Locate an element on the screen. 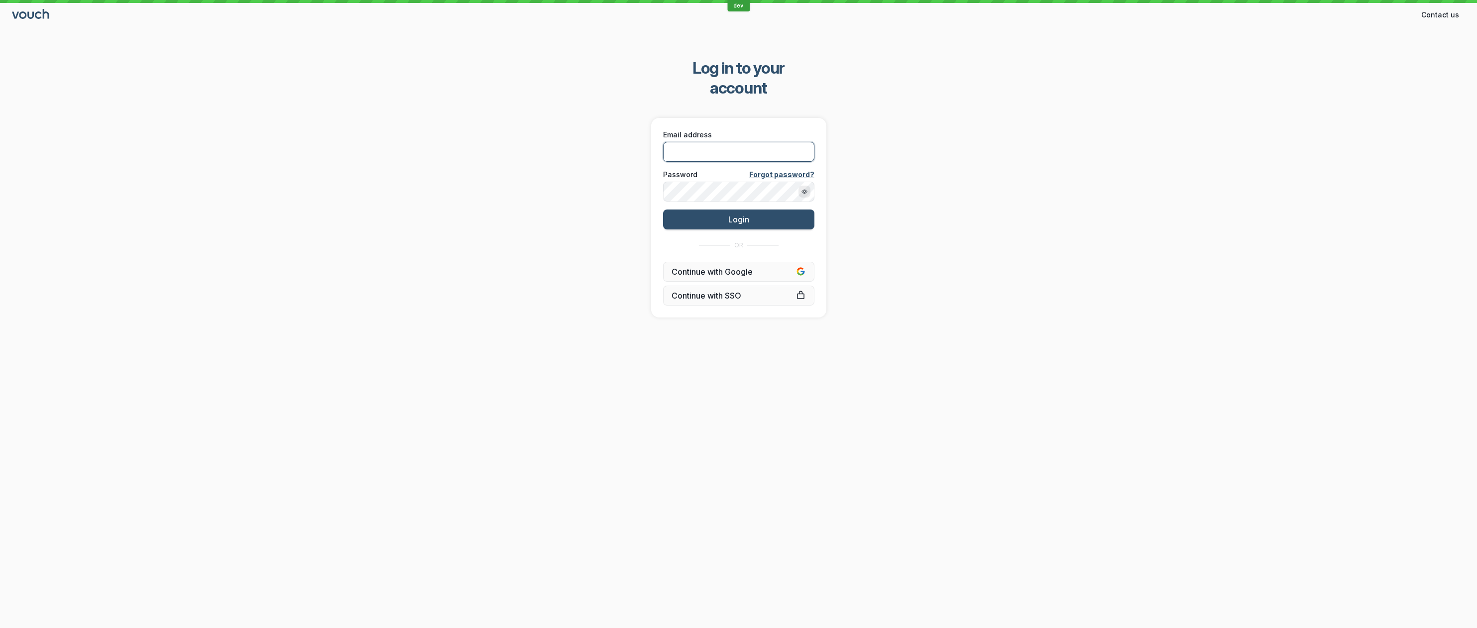 The image size is (1477, 628). span: Continue with Google is located at coordinates (739, 272).